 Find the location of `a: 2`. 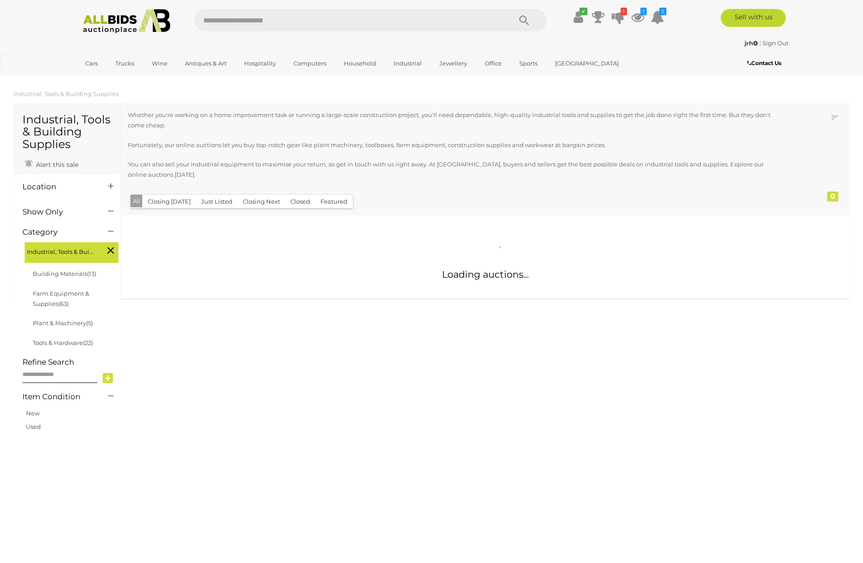

a: 2 is located at coordinates (657, 17).